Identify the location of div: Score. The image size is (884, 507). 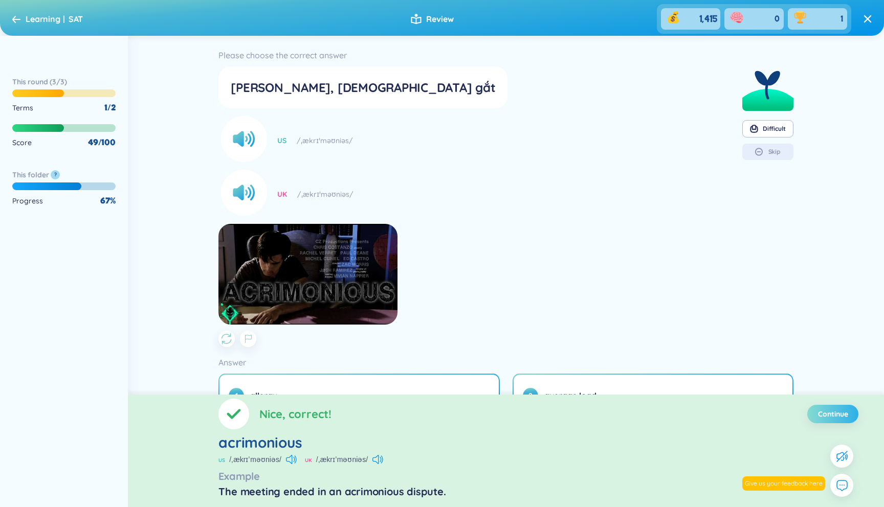
(22, 143).